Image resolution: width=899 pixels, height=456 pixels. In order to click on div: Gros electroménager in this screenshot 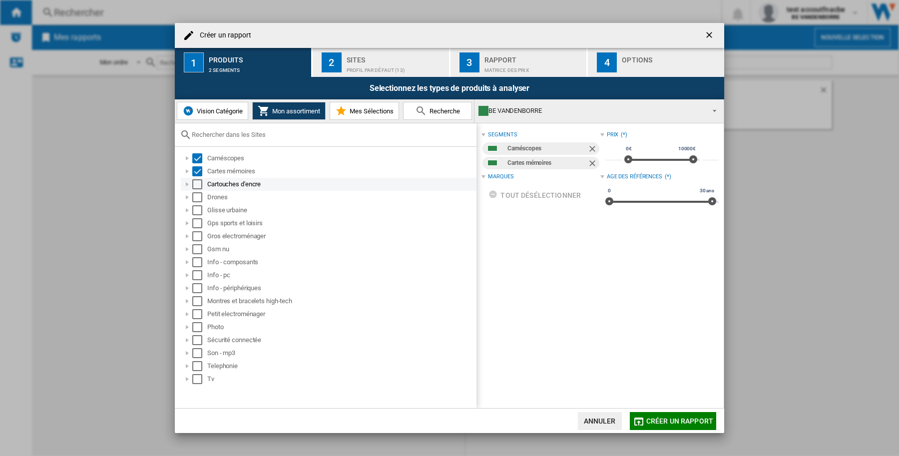, I will do `click(341, 236)`.